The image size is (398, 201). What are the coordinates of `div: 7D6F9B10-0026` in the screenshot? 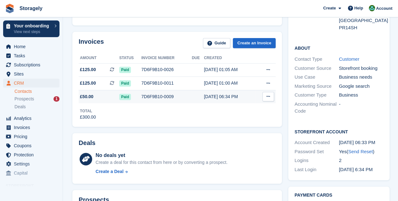 It's located at (167, 70).